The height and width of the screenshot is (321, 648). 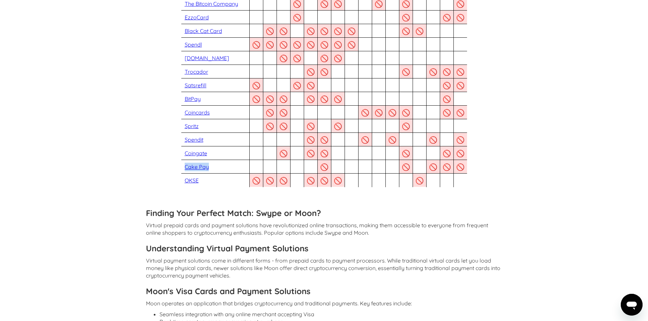 What do you see at coordinates (211, 4) in the screenshot?
I see `a: The Bitcoin Company` at bounding box center [211, 4].